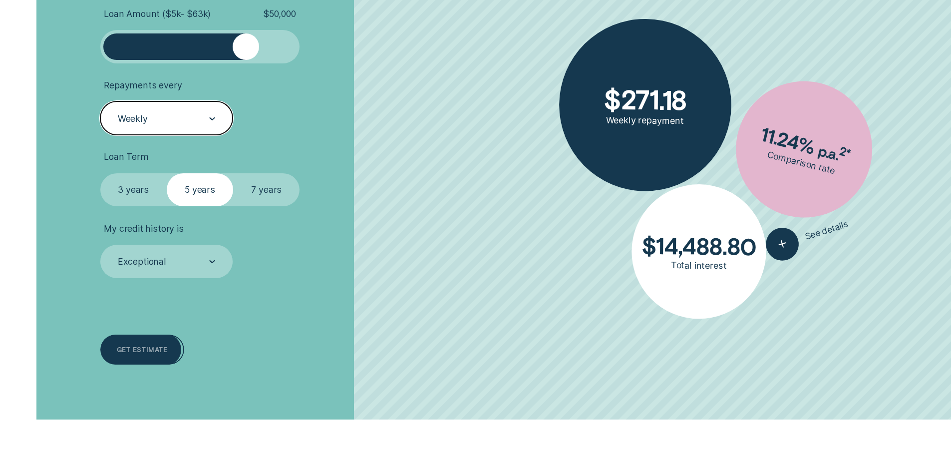 The height and width of the screenshot is (455, 951). What do you see at coordinates (279, 14) in the screenshot?
I see `span: $ 50,000` at bounding box center [279, 14].